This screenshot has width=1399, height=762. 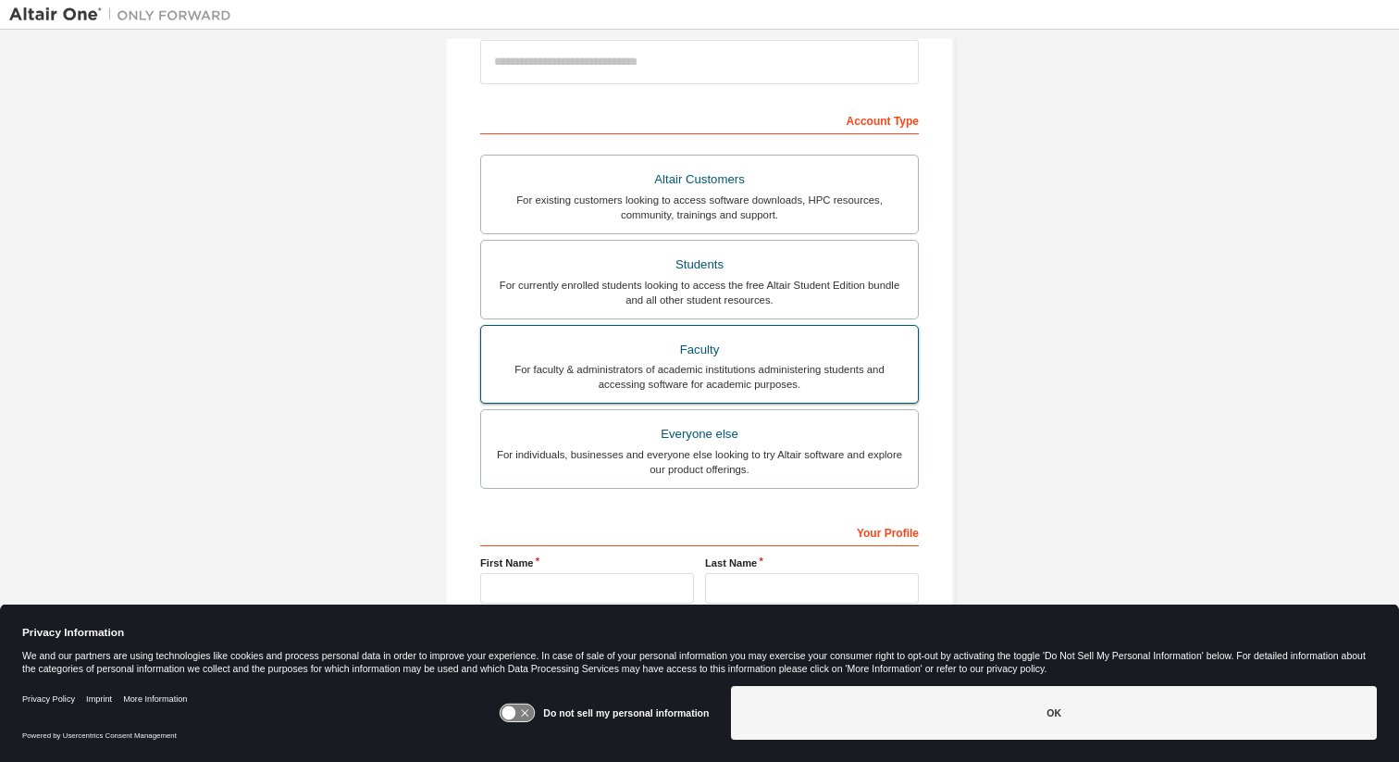 What do you see at coordinates (125, 15) in the screenshot?
I see `img: Altair One` at bounding box center [125, 15].